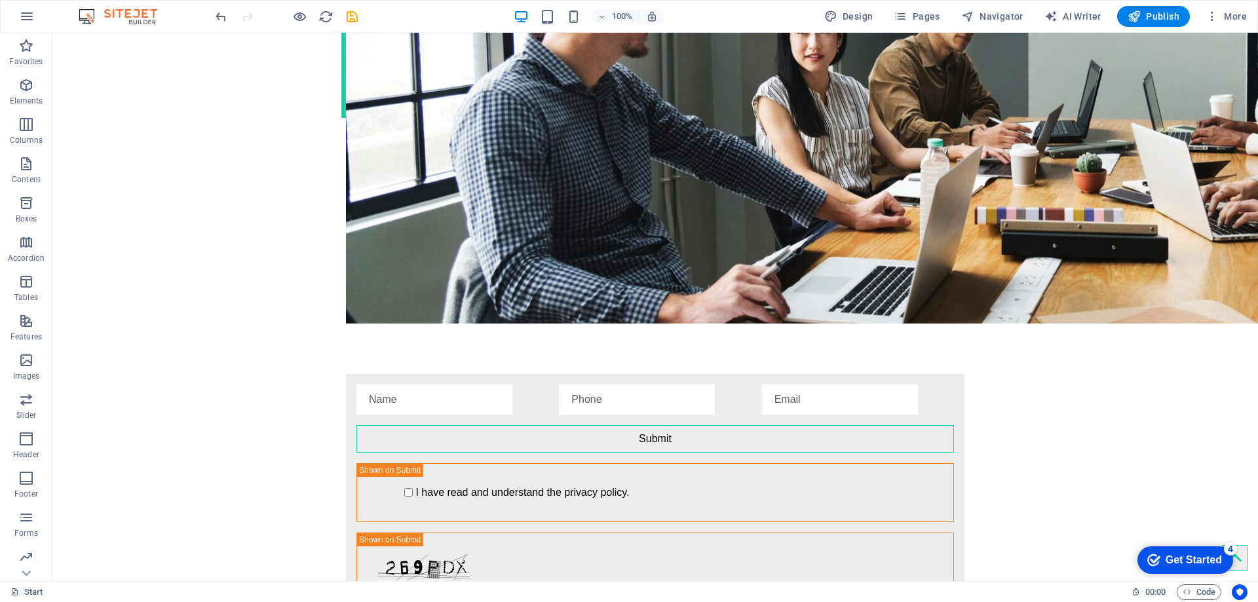 The image size is (1258, 602). What do you see at coordinates (26, 62) in the screenshot?
I see `p: Favorites` at bounding box center [26, 62].